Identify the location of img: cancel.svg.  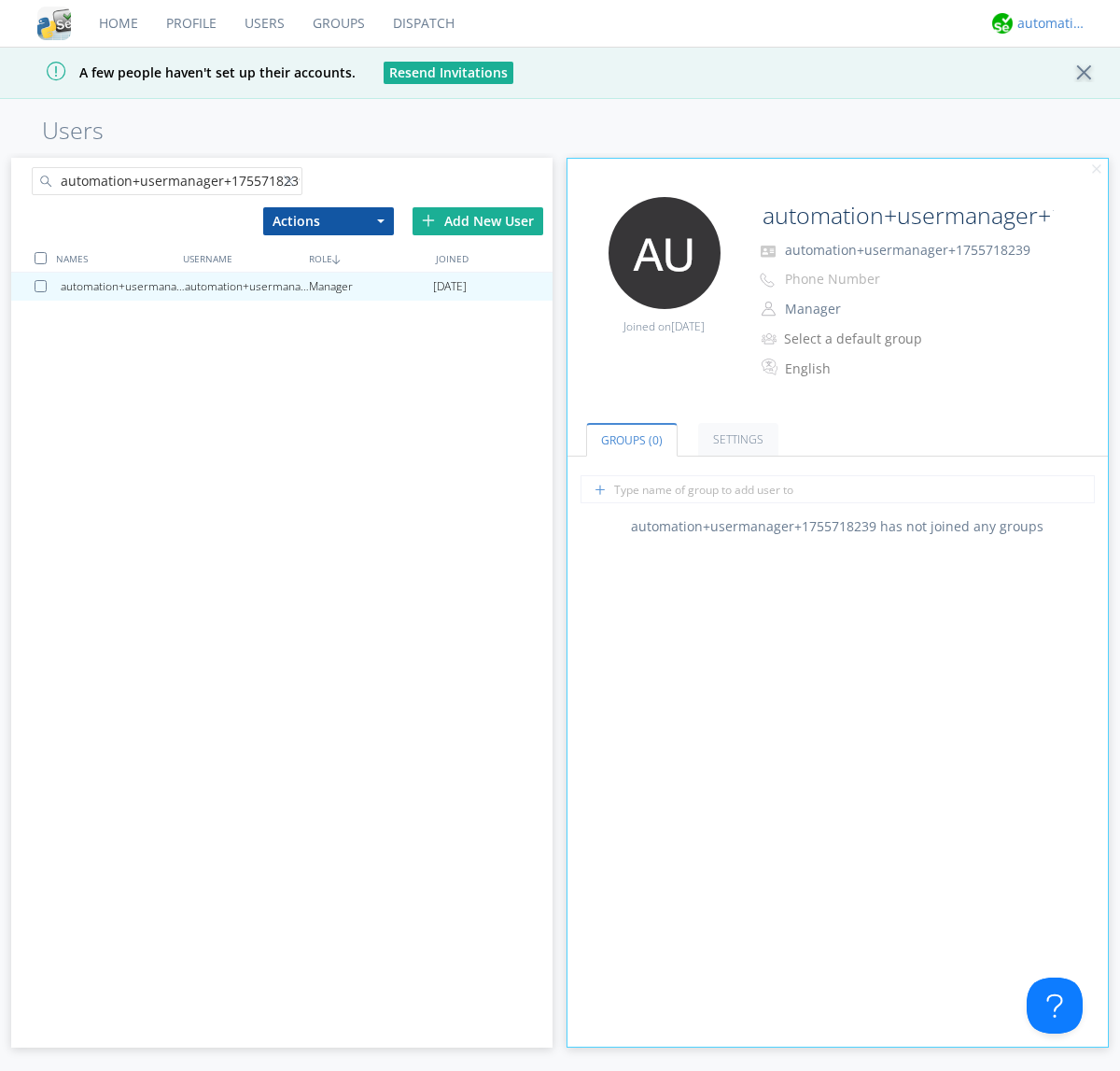
(1097, 170).